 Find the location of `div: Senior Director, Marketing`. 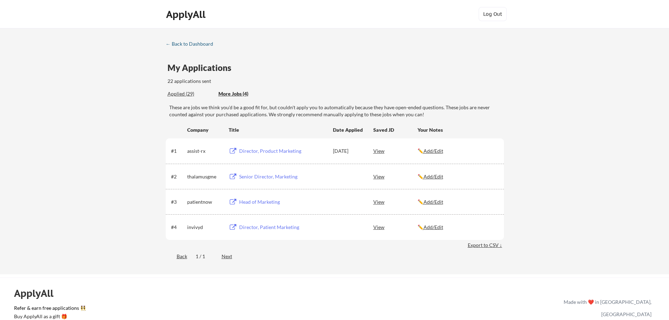

div: Senior Director, Marketing is located at coordinates (283, 177).